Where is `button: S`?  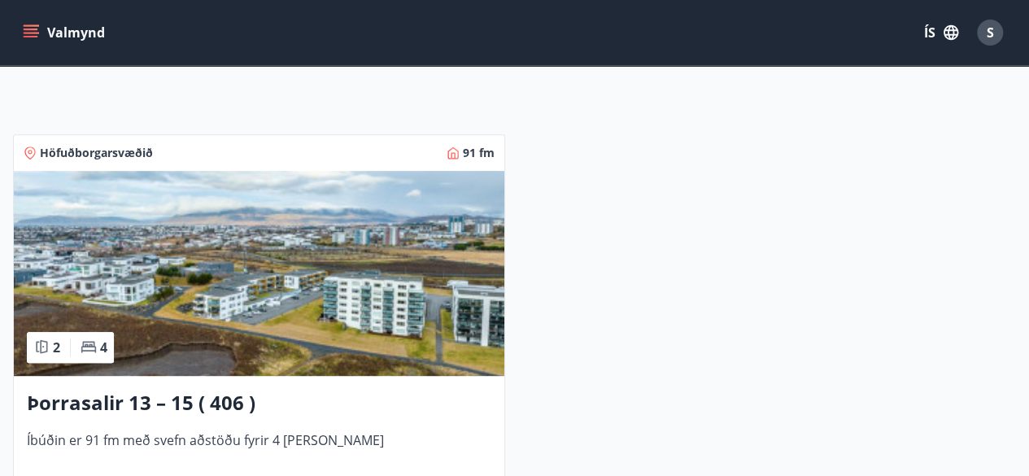
button: S is located at coordinates (990, 33).